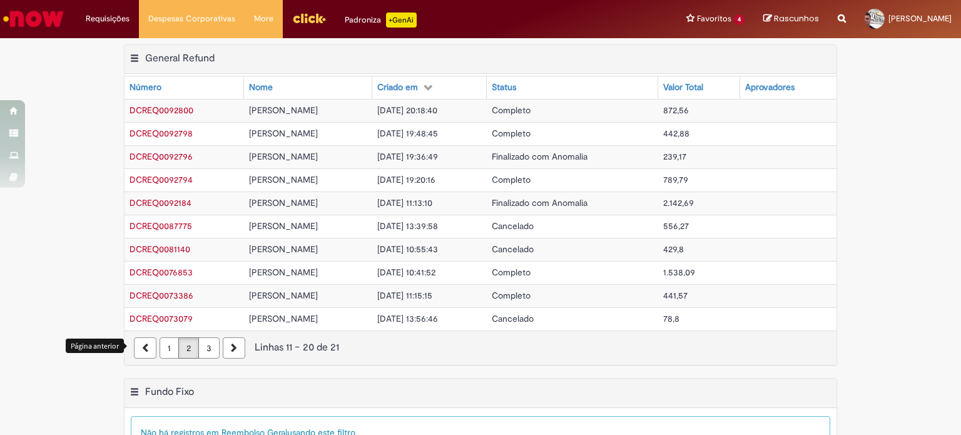  I want to click on span: 429,8, so click(673, 249).